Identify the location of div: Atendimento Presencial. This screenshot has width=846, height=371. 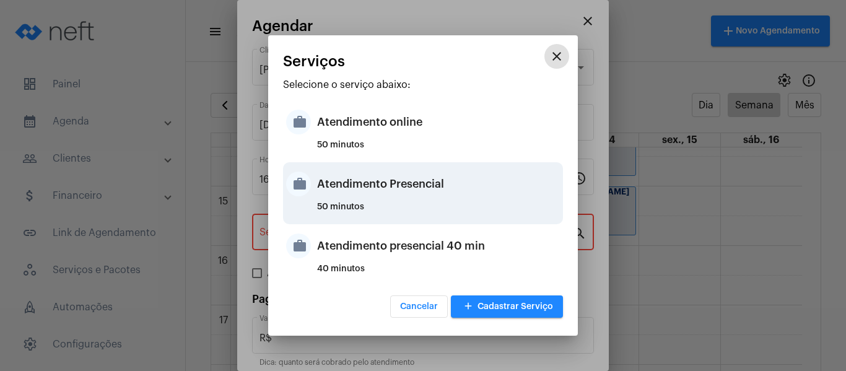
(438, 184).